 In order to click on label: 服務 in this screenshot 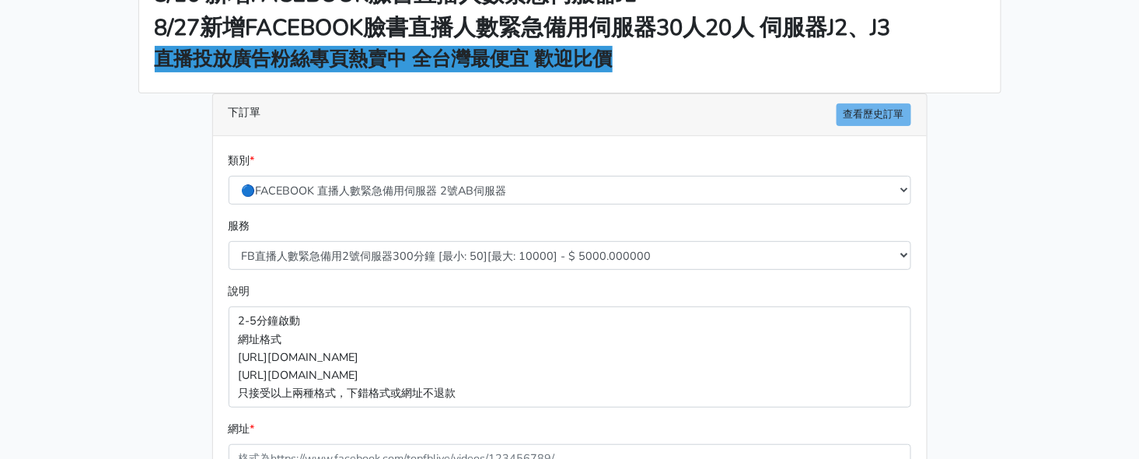, I will do `click(240, 226)`.